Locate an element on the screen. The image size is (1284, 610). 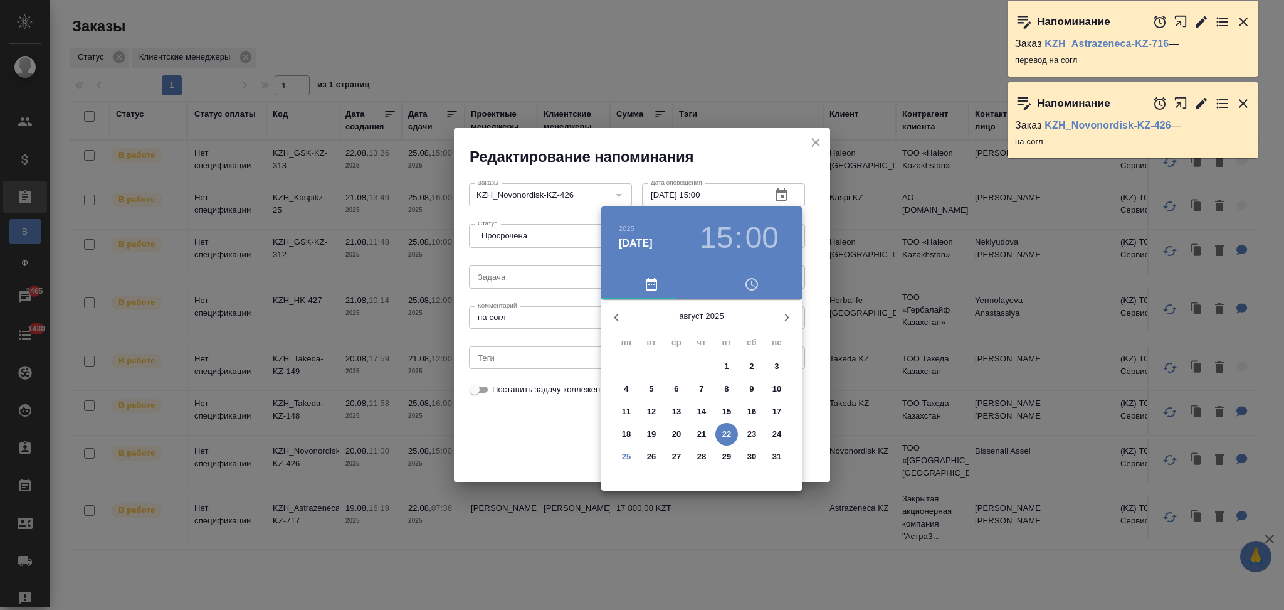
span: пт is located at coordinates (727, 342).